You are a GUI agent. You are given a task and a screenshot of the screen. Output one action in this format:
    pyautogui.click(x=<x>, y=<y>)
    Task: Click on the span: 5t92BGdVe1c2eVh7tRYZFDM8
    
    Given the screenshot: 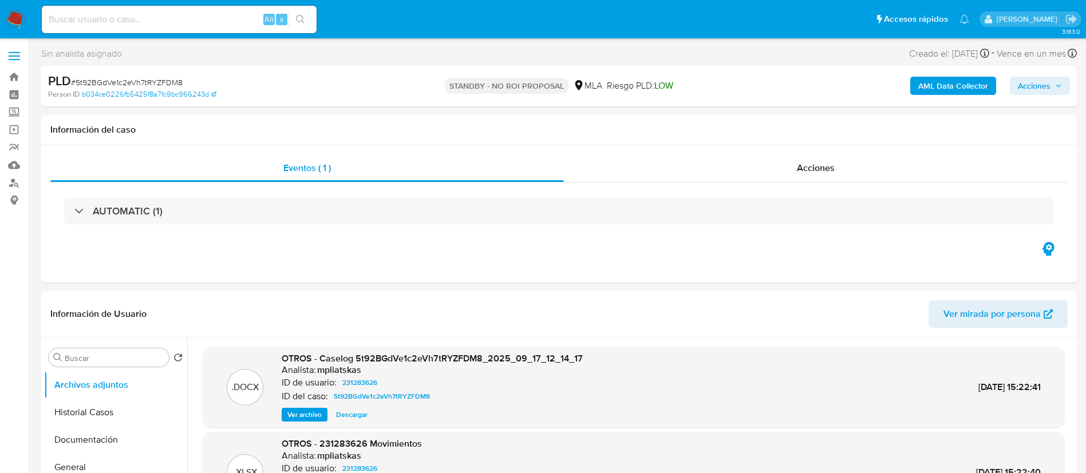 What is the action you would take?
    pyautogui.click(x=382, y=397)
    